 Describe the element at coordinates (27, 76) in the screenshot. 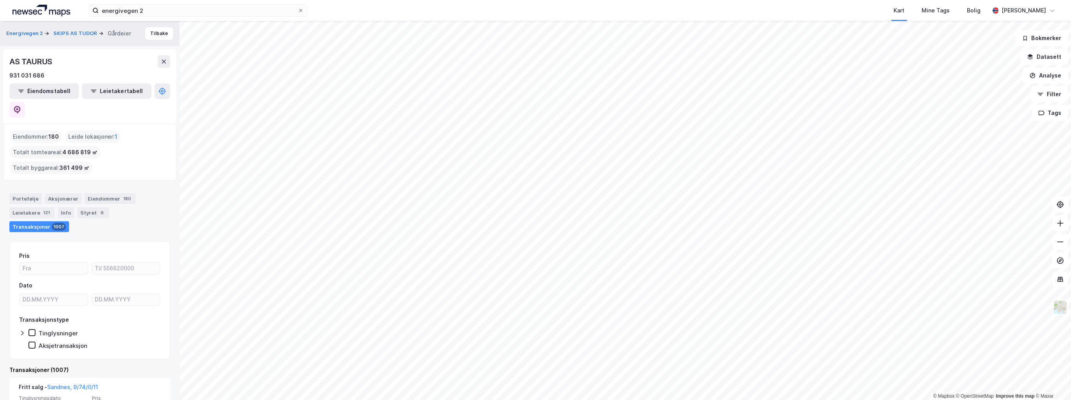

I see `div: 931 031 686` at that location.